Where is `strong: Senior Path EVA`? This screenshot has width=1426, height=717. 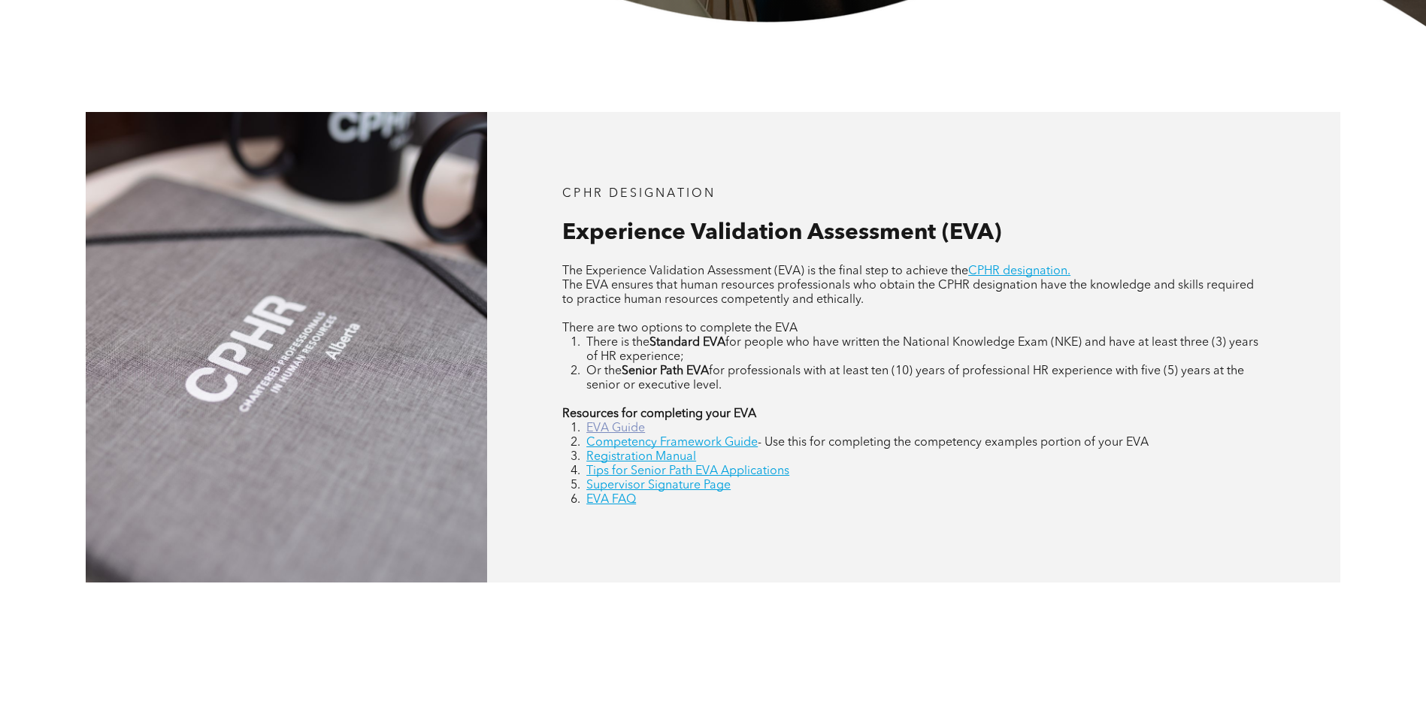
strong: Senior Path EVA is located at coordinates (665, 371).